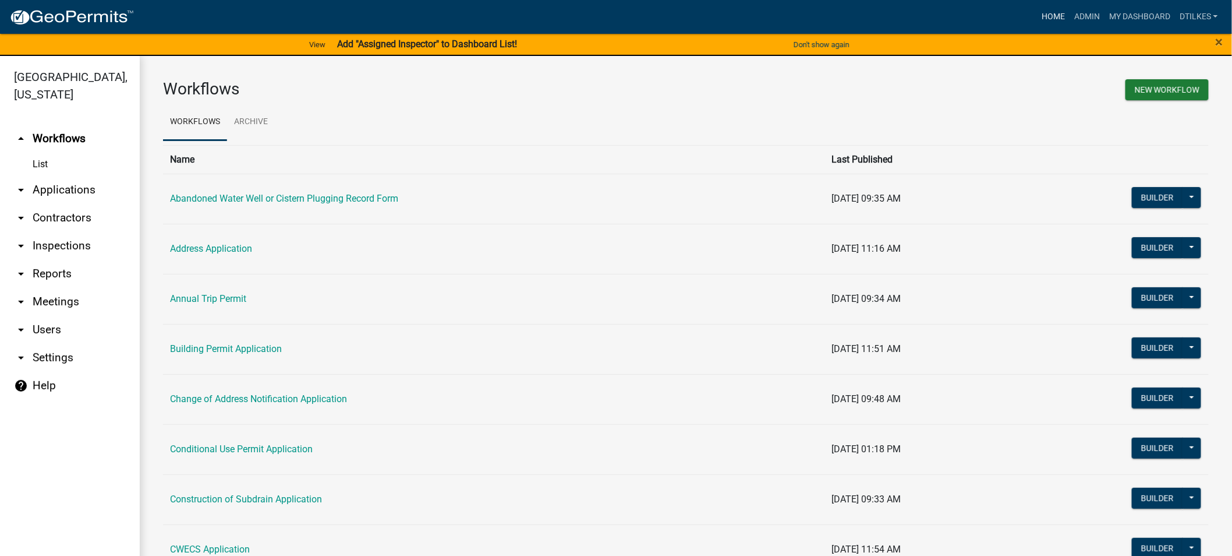 This screenshot has width=1232, height=556. I want to click on strong: Add "Assigned Inspector" to Dashboard List!, so click(427, 44).